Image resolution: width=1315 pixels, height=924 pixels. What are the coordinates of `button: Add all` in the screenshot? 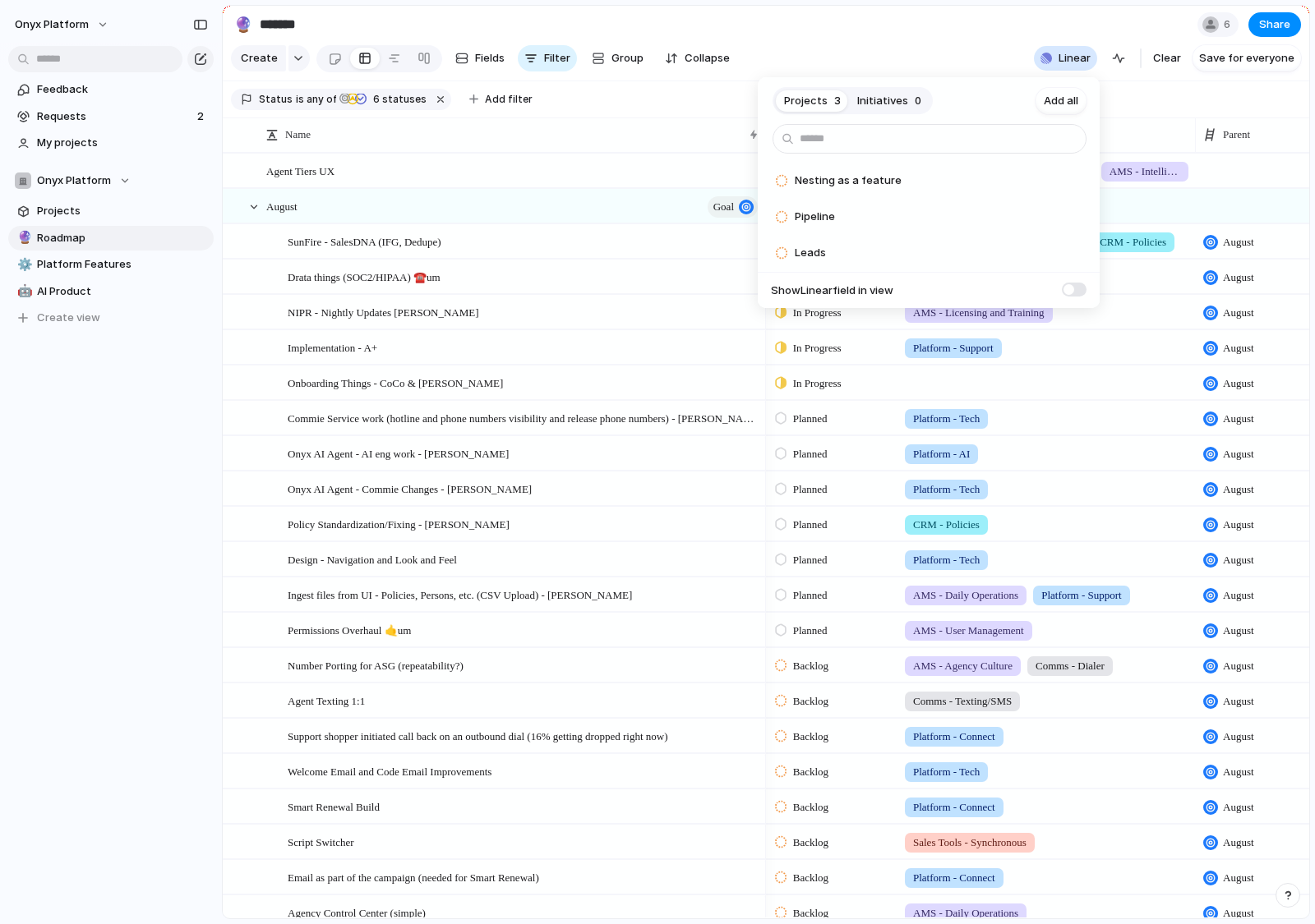 It's located at (1061, 101).